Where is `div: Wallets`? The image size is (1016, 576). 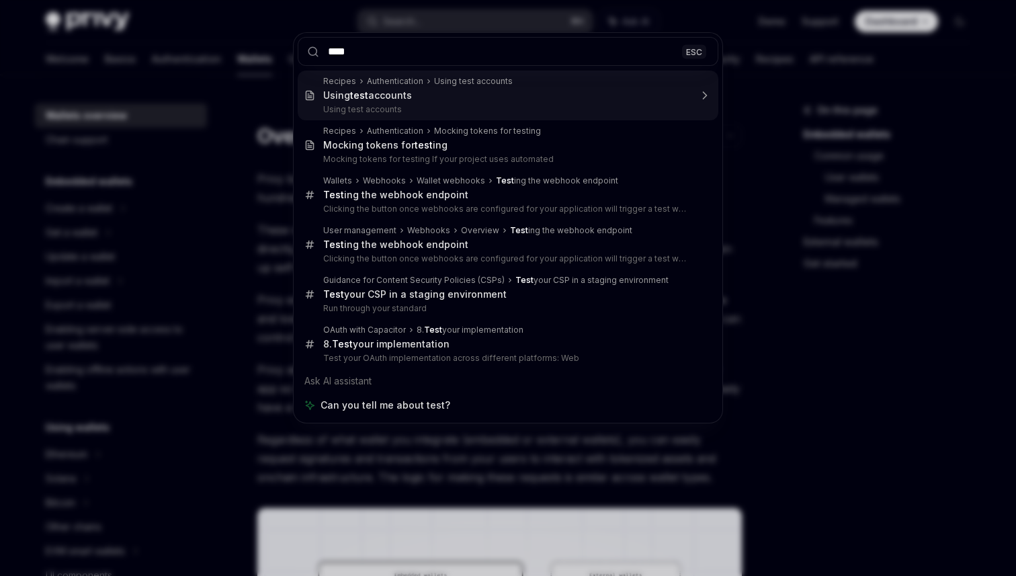
div: Wallets is located at coordinates (337, 181).